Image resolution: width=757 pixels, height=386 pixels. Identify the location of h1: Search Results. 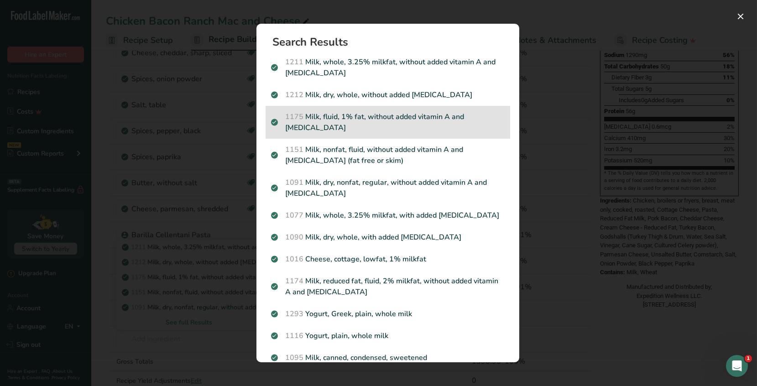
(391, 42).